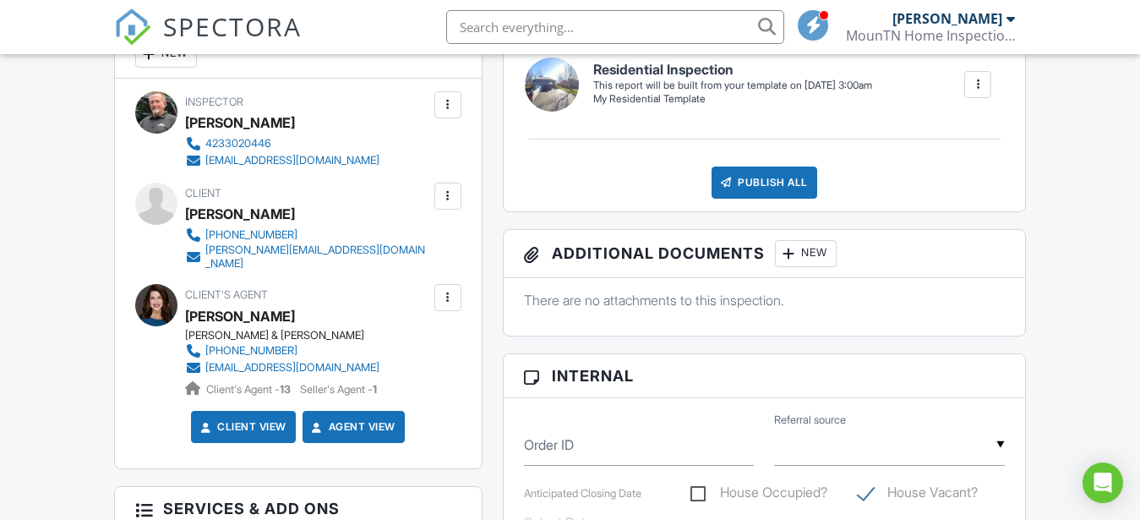 Image resolution: width=1140 pixels, height=520 pixels. I want to click on strong: 1, so click(374, 389).